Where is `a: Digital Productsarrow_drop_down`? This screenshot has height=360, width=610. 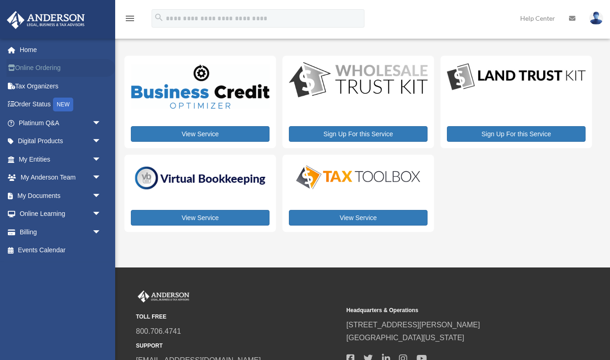
a: Digital Productsarrow_drop_down is located at coordinates (58, 141).